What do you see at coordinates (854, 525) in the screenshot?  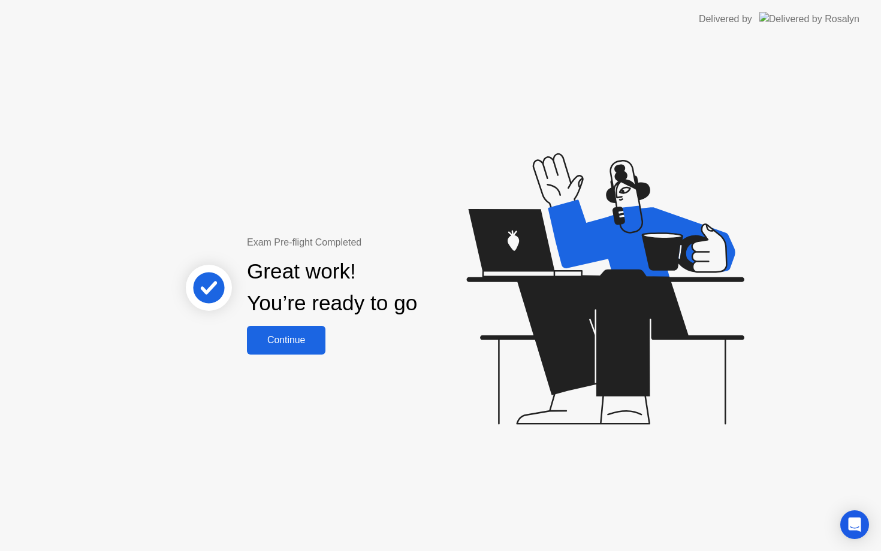 I see `div: Open Intercom Messenger` at bounding box center [854, 525].